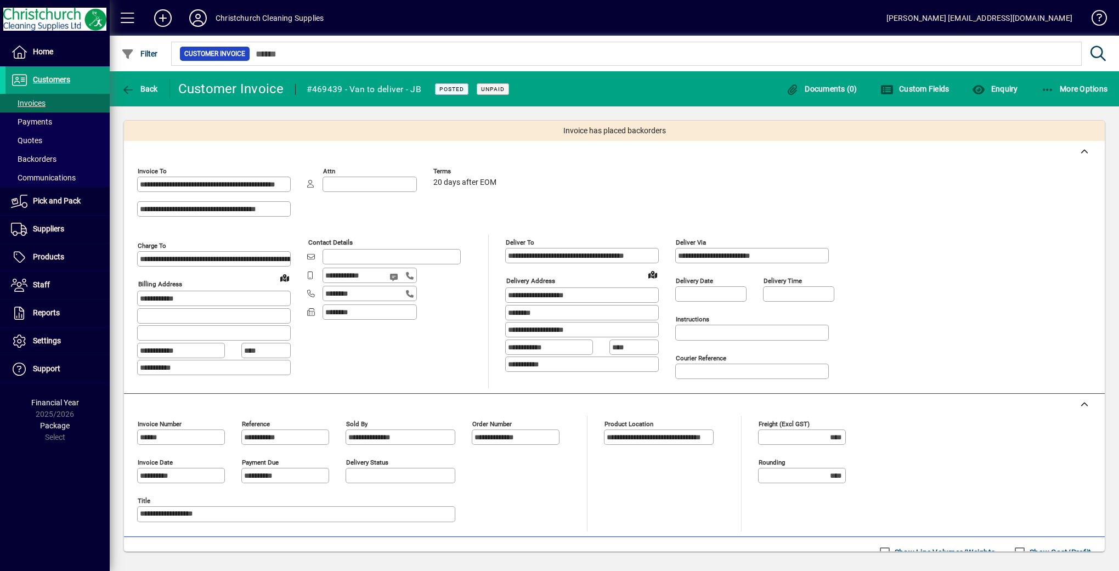 The height and width of the screenshot is (571, 1119). What do you see at coordinates (58, 285) in the screenshot?
I see `a: Staff` at bounding box center [58, 285].